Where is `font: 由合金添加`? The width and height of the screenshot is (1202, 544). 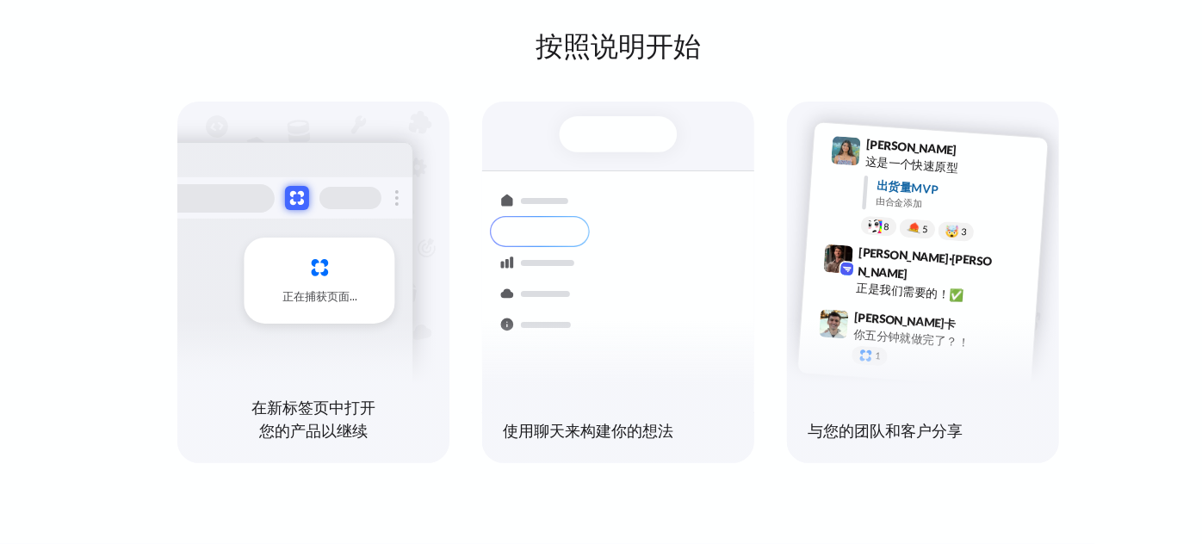 font: 由合金添加 is located at coordinates (899, 201).